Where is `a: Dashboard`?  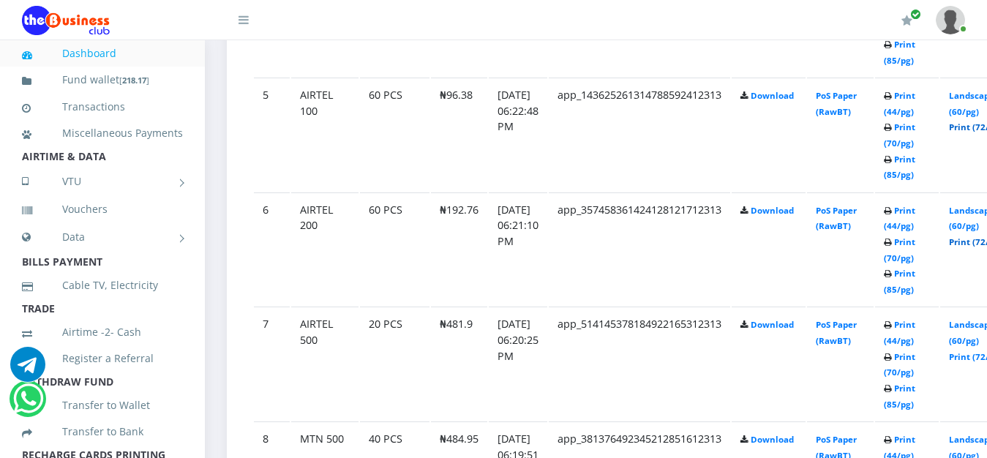 a: Dashboard is located at coordinates (102, 53).